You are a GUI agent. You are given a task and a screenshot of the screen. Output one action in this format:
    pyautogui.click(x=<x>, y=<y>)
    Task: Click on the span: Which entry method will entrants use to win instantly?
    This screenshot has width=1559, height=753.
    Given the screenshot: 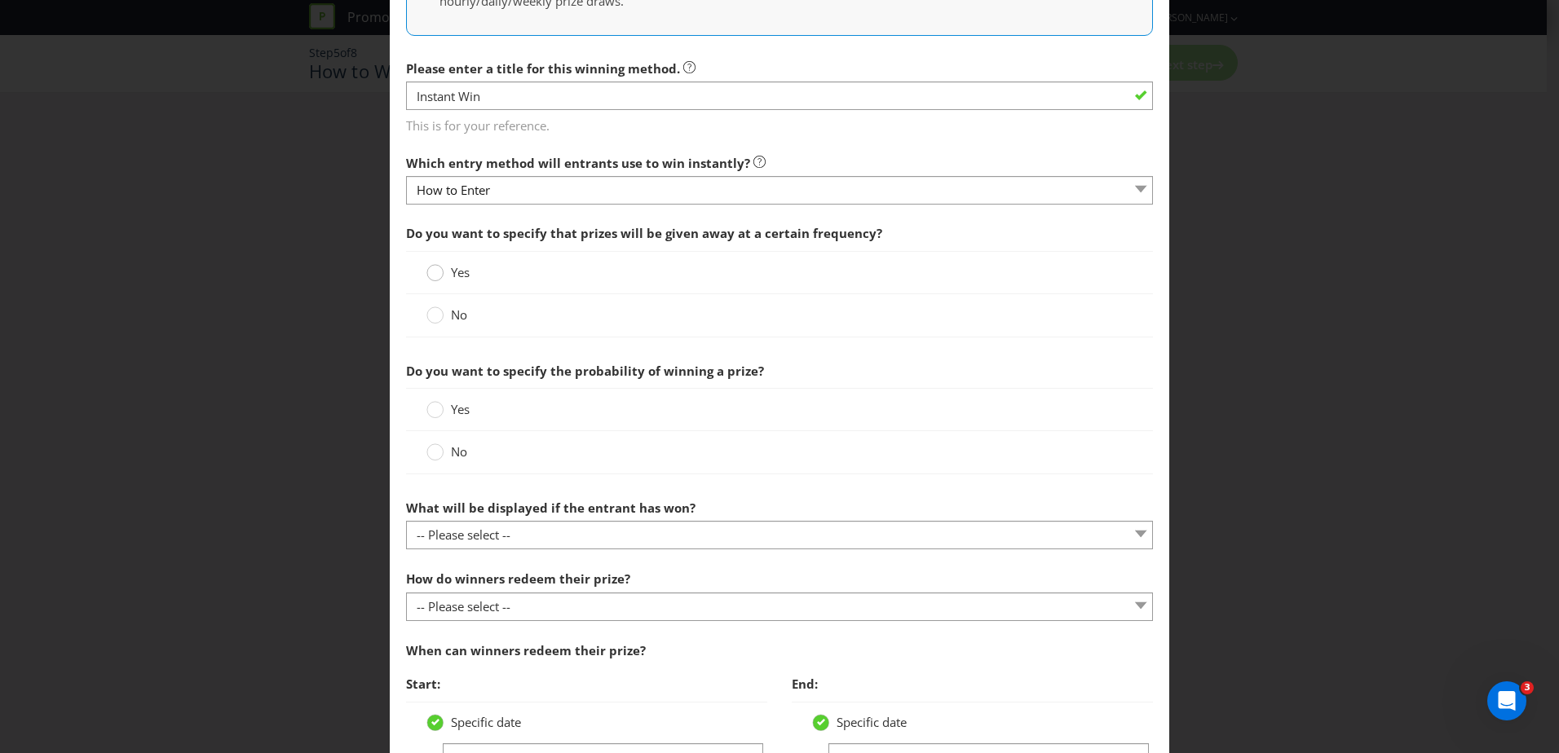 What is the action you would take?
    pyautogui.click(x=578, y=163)
    